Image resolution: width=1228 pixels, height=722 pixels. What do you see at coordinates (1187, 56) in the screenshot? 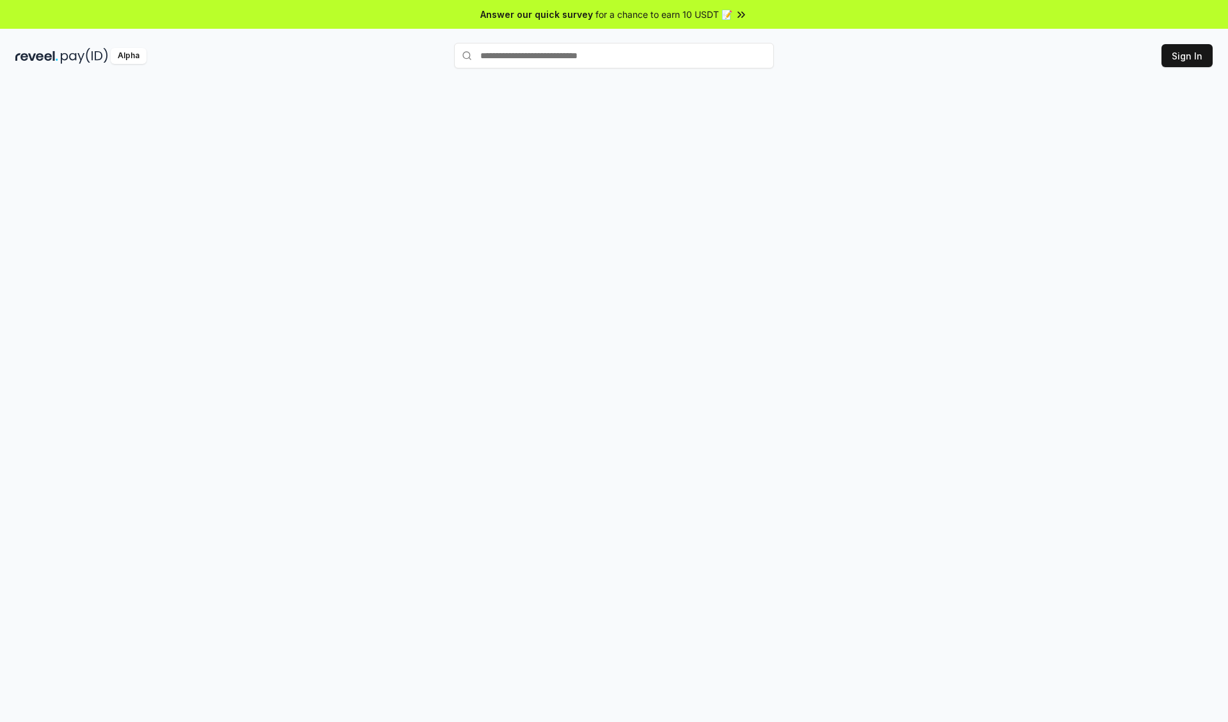
I see `button: Sign In` at bounding box center [1187, 56].